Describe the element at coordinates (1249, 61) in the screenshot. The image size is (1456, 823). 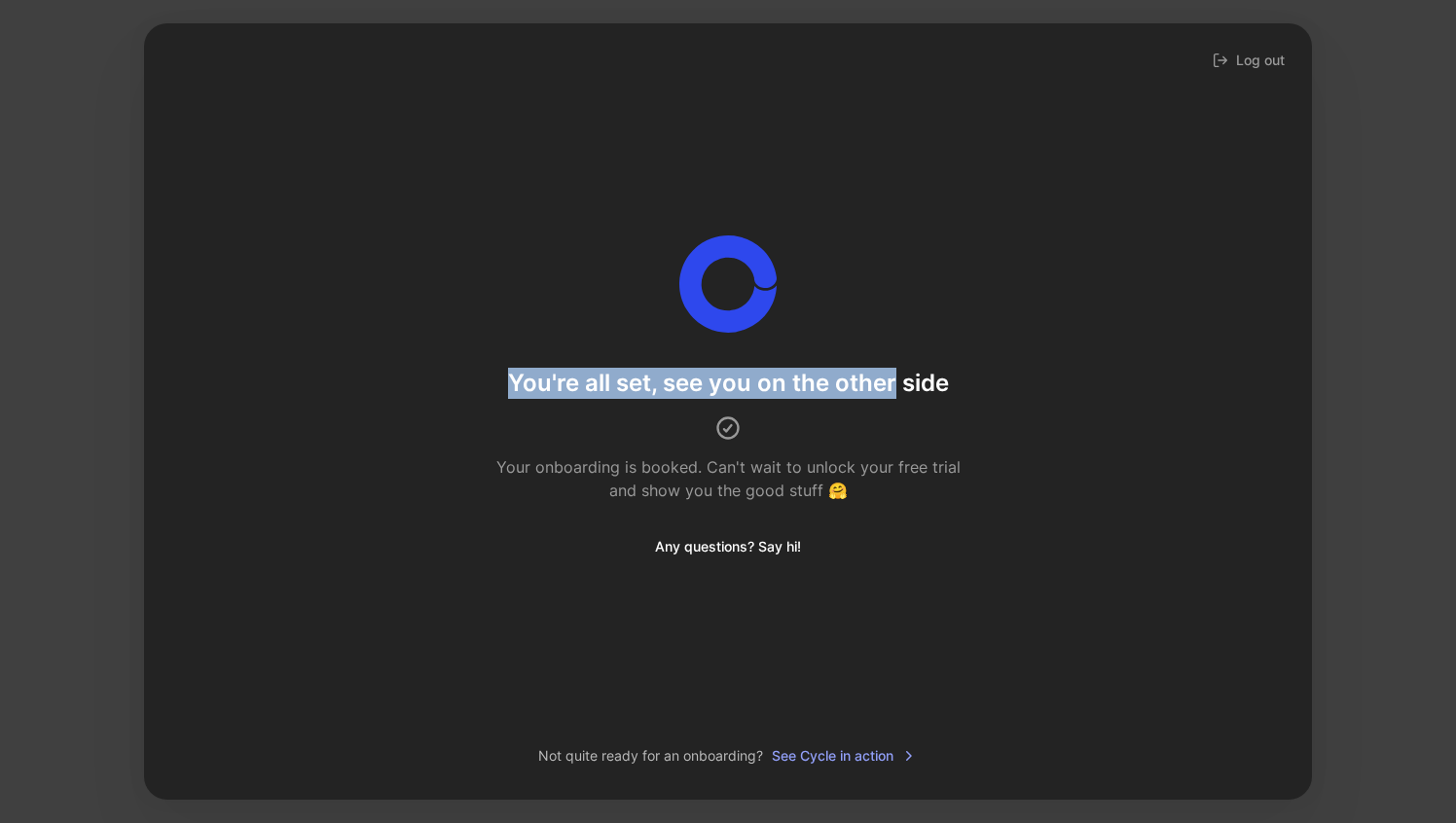
I see `button: Log out` at that location.